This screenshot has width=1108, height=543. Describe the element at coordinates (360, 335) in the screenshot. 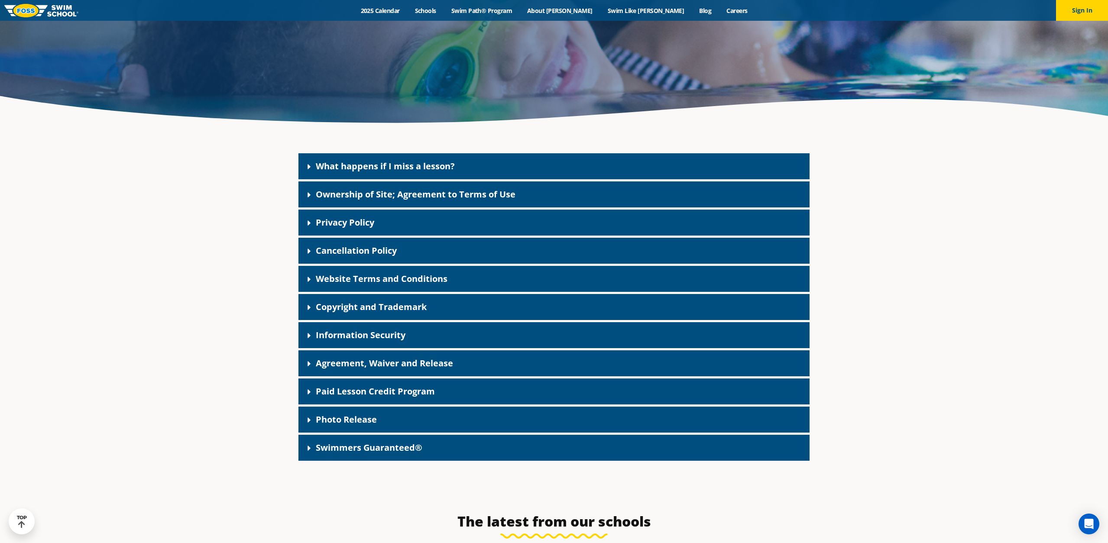

I see `a: Information Security` at that location.